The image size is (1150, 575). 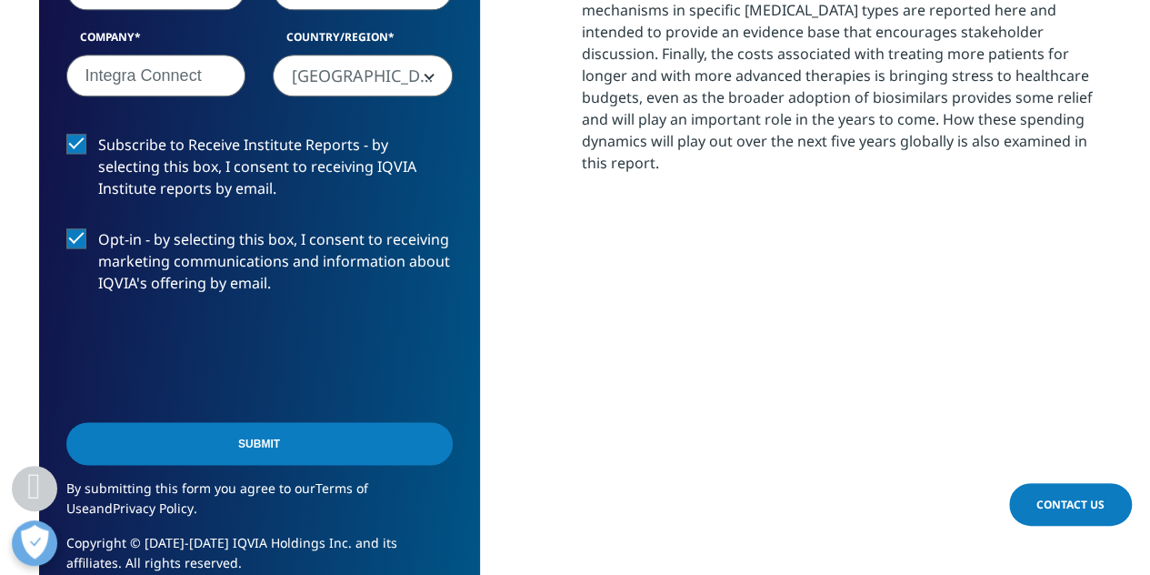 I want to click on label: Company, so click(x=156, y=42).